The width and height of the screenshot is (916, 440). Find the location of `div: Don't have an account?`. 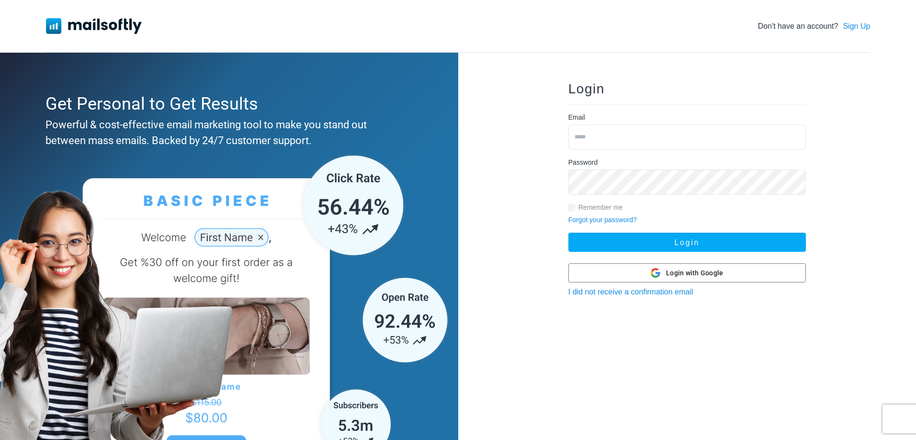

div: Don't have an account? is located at coordinates (814, 26).